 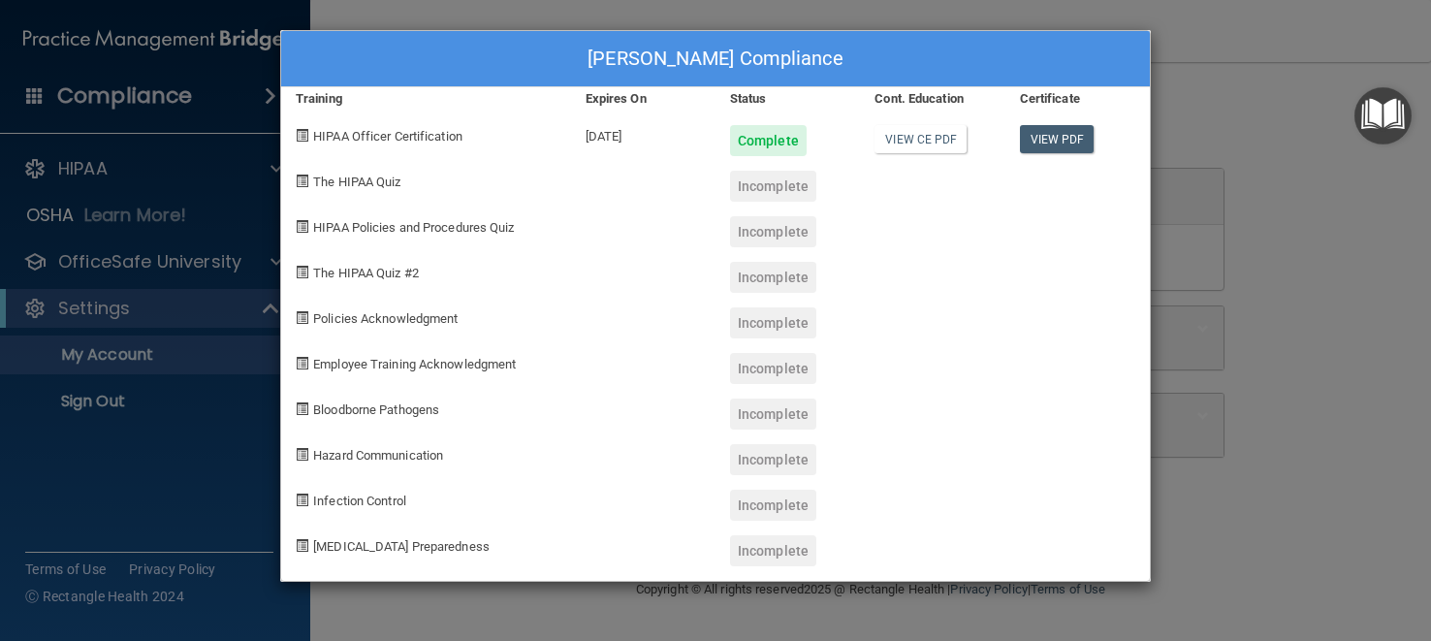 What do you see at coordinates (920, 139) in the screenshot?
I see `a: View CE PDF` at bounding box center [920, 139].